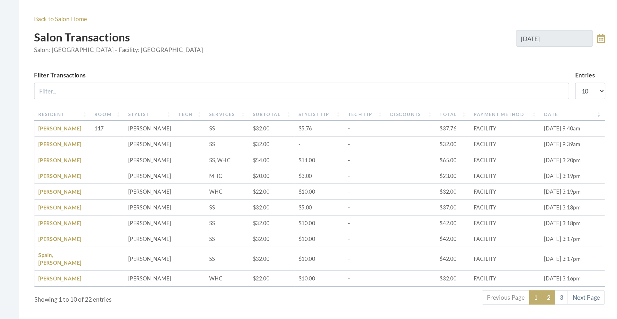 The width and height of the screenshot is (617, 319). What do you see at coordinates (87, 53) in the screenshot?
I see `a: Back to Salon Home` at bounding box center [87, 53].